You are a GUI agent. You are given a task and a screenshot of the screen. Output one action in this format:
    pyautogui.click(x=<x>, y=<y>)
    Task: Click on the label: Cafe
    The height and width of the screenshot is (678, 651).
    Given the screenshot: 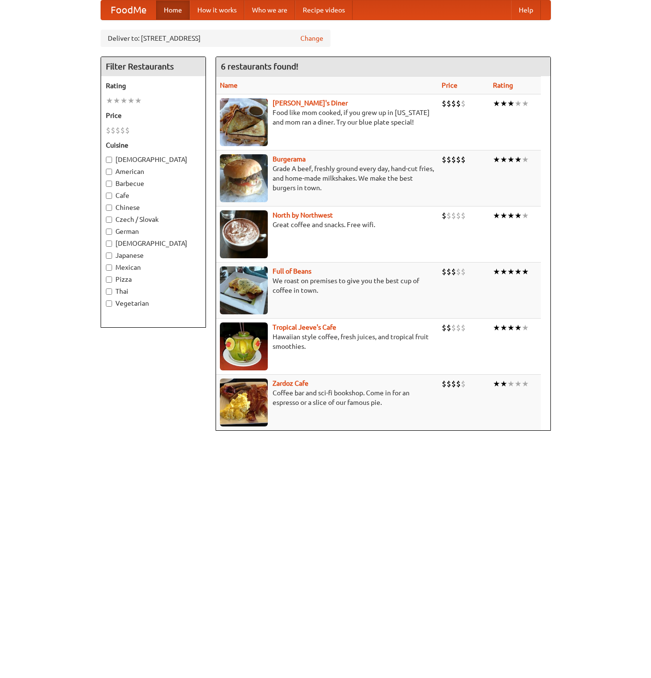 What is the action you would take?
    pyautogui.click(x=153, y=196)
    